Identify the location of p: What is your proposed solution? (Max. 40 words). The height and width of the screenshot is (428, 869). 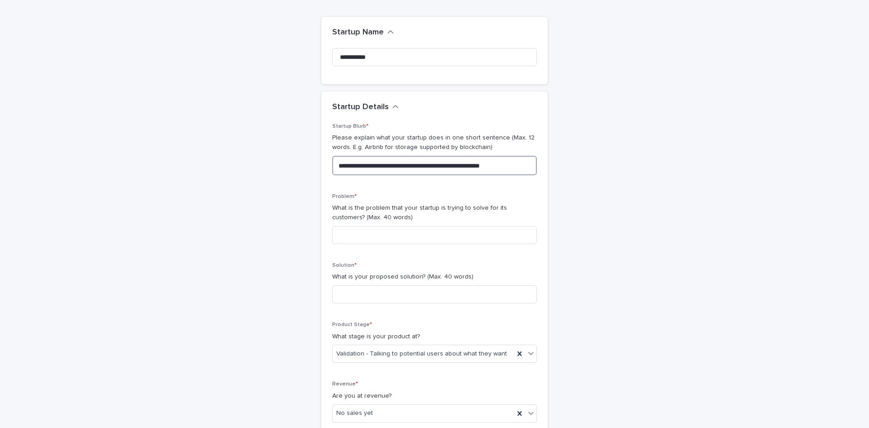
(435, 277).